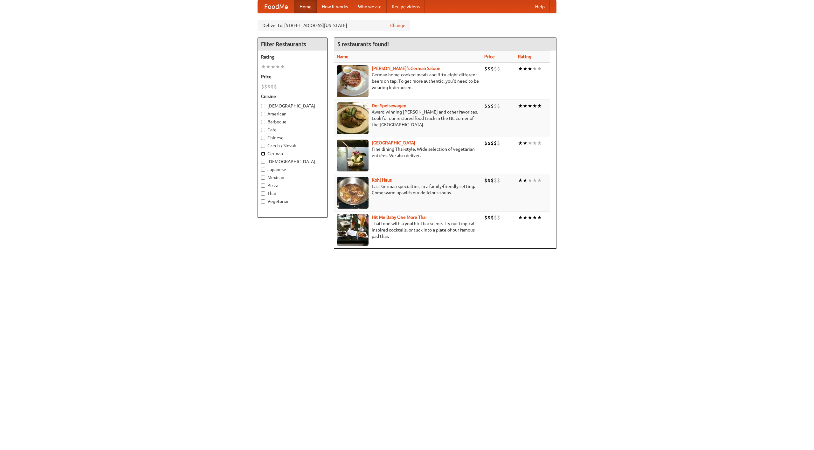 This screenshot has height=450, width=814. I want to click on h5: Rating, so click(292, 57).